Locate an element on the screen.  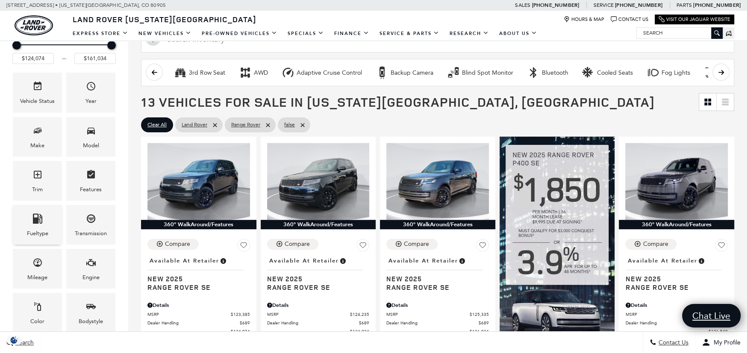
a: Service & Parts is located at coordinates (409, 33).